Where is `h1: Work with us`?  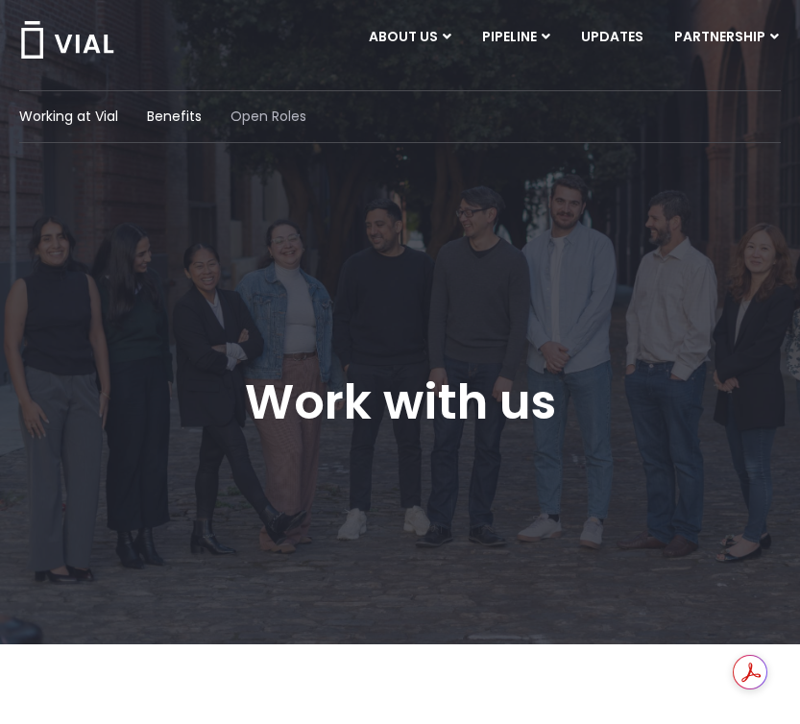
h1: Work with us is located at coordinates (401, 403).